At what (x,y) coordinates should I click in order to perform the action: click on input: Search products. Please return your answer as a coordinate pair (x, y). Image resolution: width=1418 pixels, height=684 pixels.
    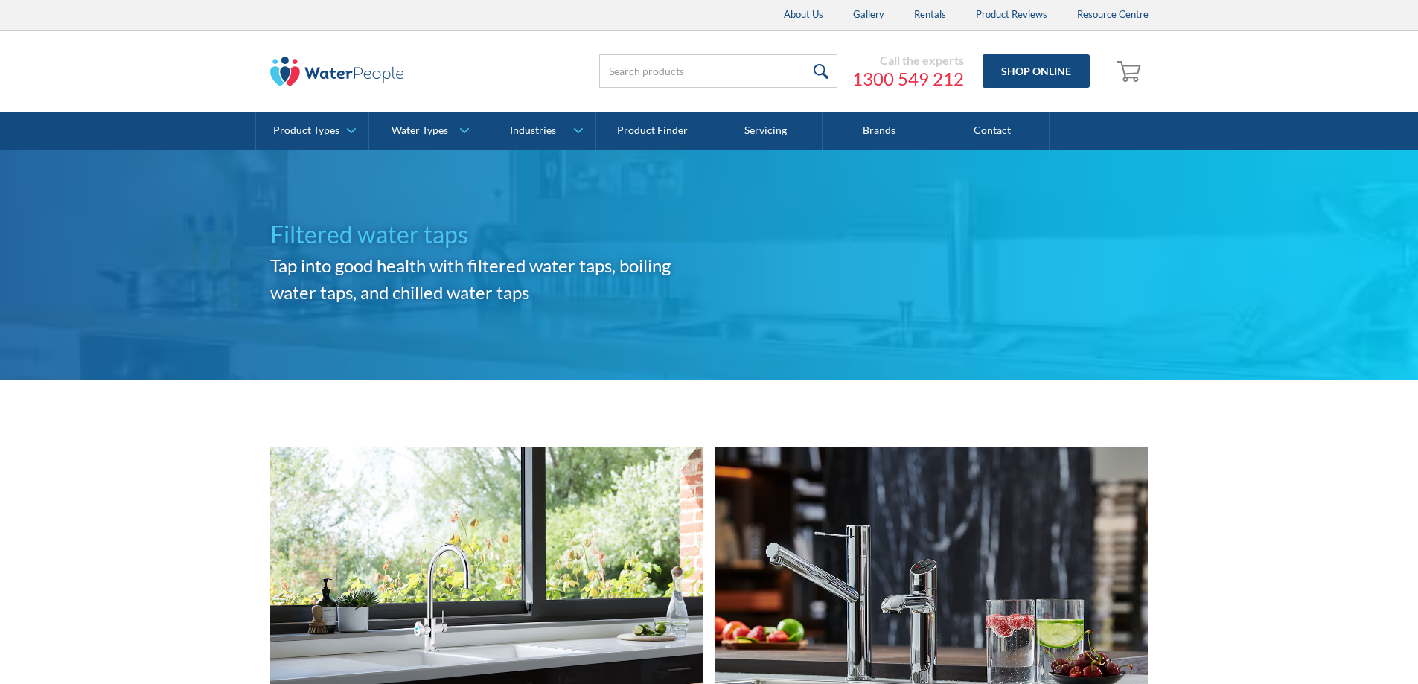
    Looking at the image, I should click on (718, 71).